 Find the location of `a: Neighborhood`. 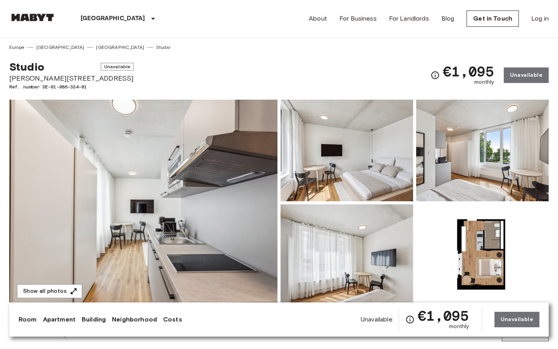

a: Neighborhood is located at coordinates (135, 319).